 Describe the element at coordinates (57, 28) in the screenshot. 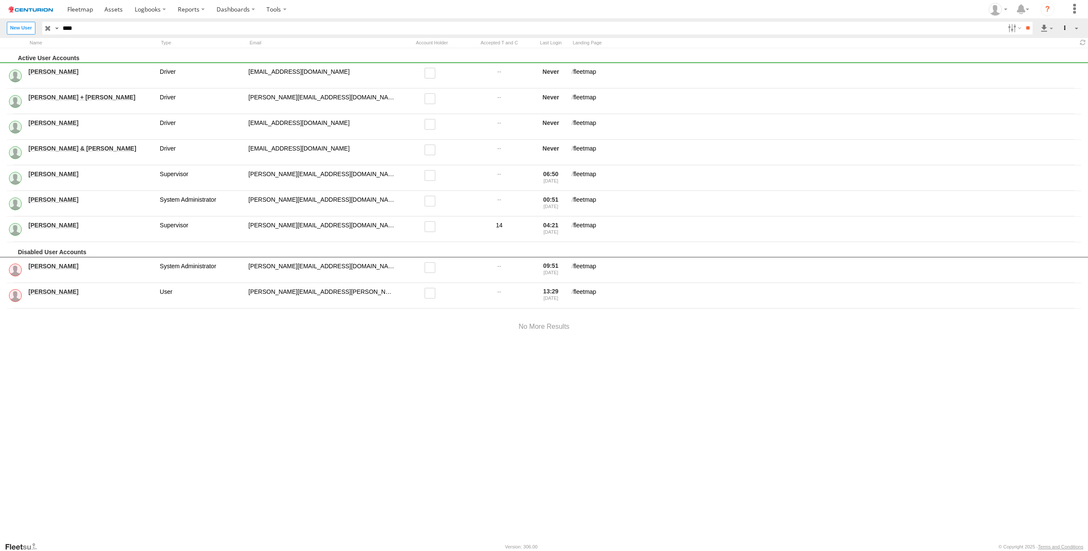

I see `label: Search Query` at that location.